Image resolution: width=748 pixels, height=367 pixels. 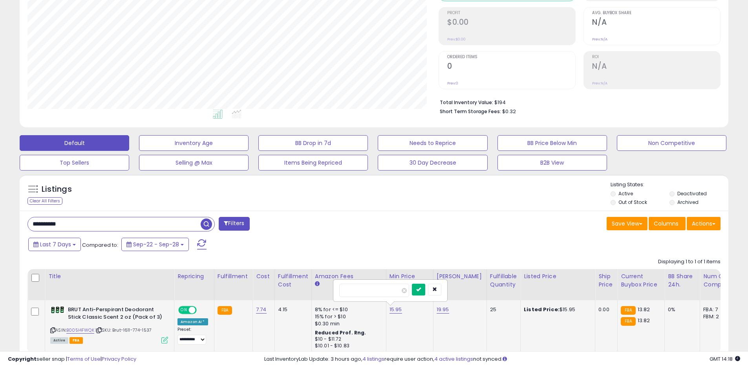 I want to click on a: 7.74, so click(x=261, y=310).